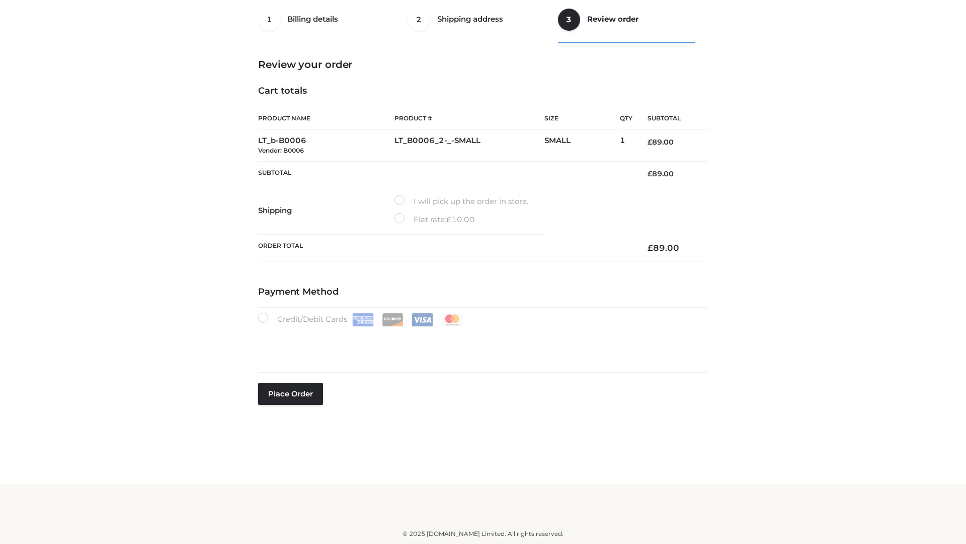 Image resolution: width=966 pixels, height=544 pixels. I want to click on button: Place order, so click(290, 394).